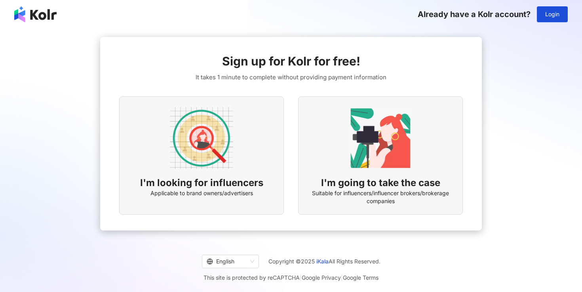  What do you see at coordinates (202, 138) in the screenshot?
I see `img: AD identity option` at bounding box center [202, 138].